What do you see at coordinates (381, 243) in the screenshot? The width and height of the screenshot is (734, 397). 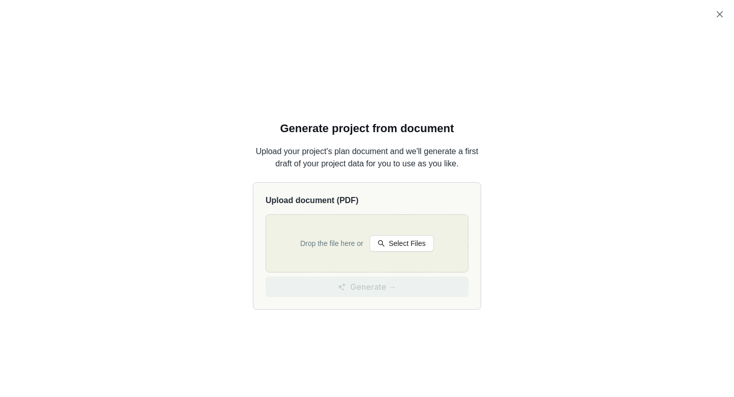 I see `span: search` at bounding box center [381, 243].